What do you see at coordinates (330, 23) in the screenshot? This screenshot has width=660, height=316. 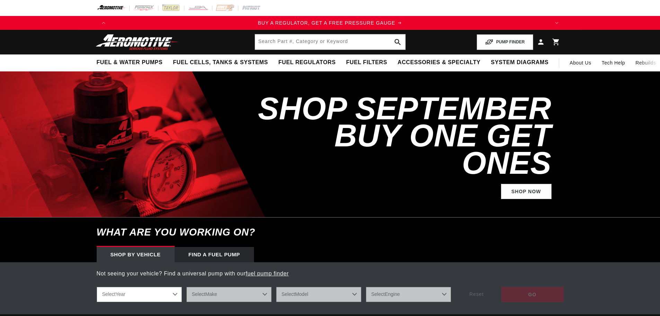 I see `a: BUY A REGULATOR, GET A FREE PRESSURE GAUGE` at bounding box center [330, 23].